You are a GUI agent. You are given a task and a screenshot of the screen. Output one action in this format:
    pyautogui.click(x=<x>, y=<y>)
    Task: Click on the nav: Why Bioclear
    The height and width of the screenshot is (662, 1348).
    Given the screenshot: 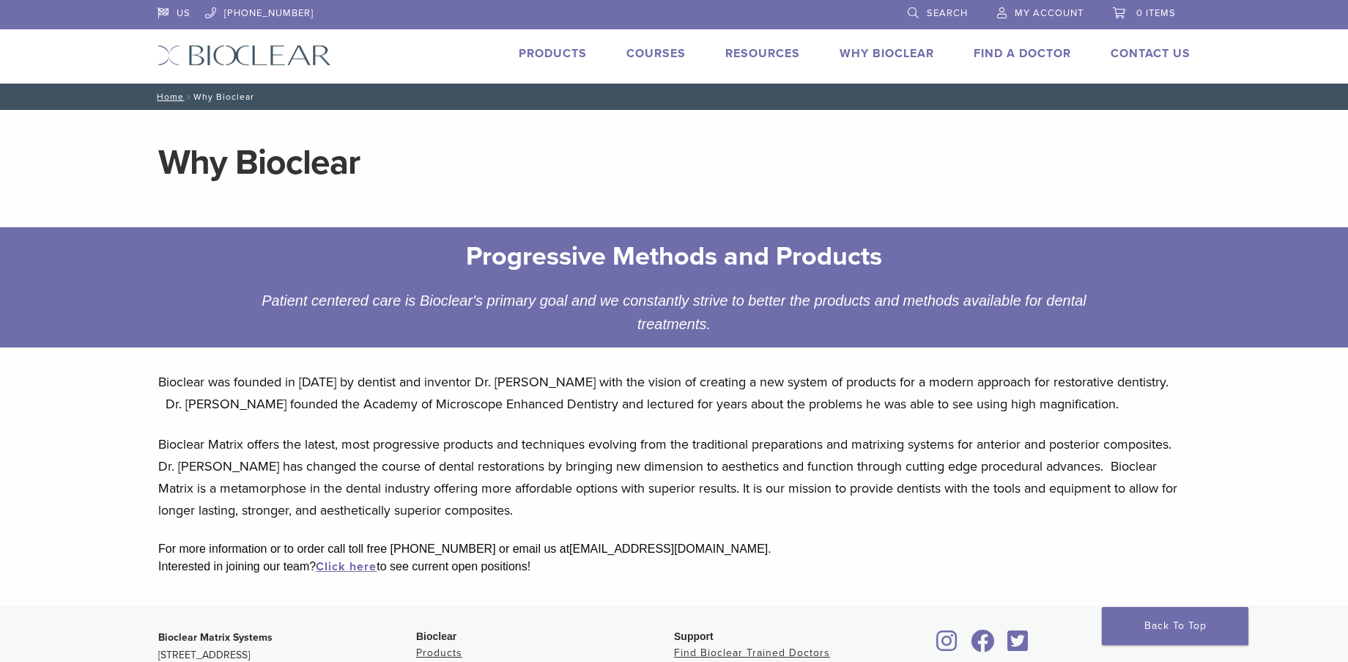 What is the action you would take?
    pyautogui.click(x=674, y=97)
    